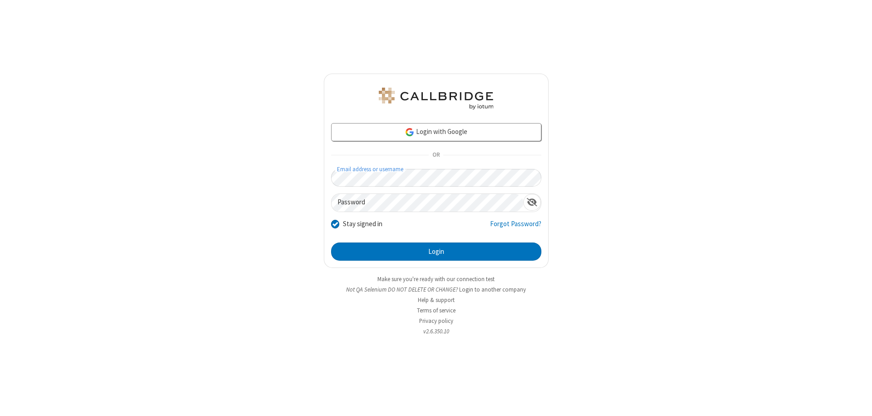  Describe the element at coordinates (436, 252) in the screenshot. I see `button: Login` at that location.